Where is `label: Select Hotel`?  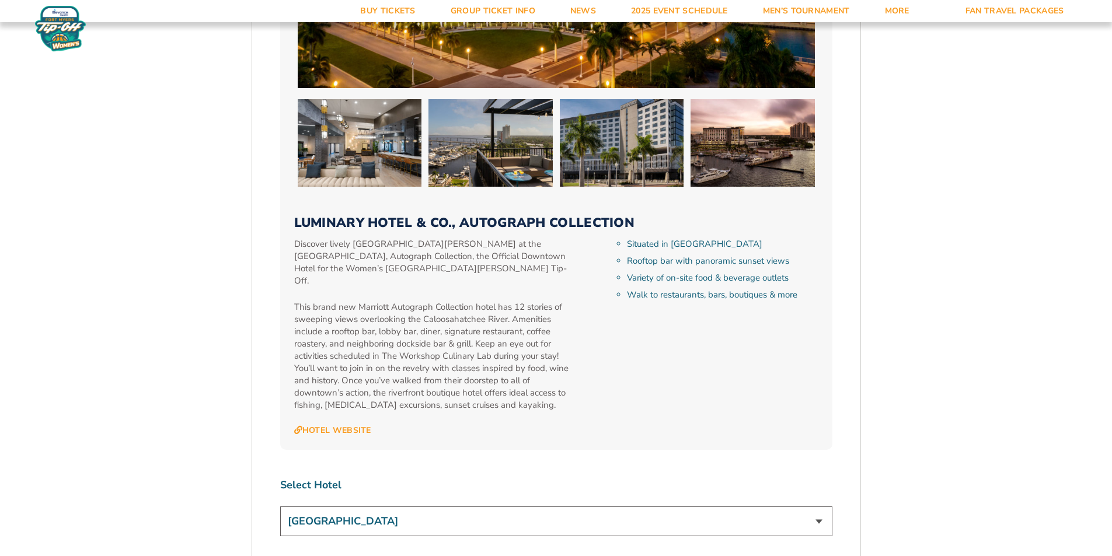 label: Select Hotel is located at coordinates (556, 485).